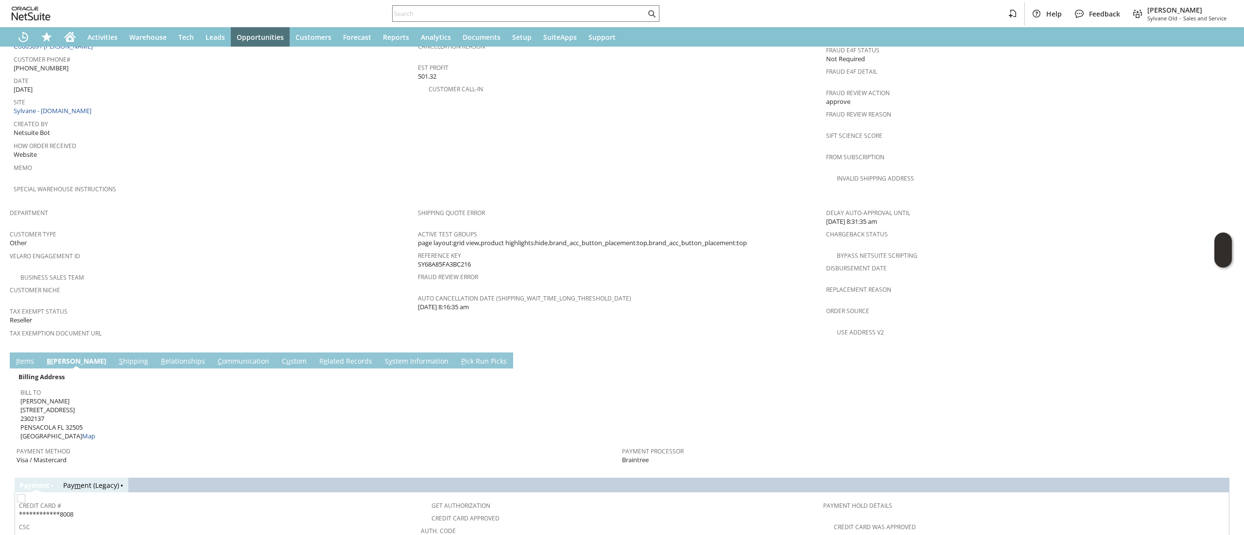 This screenshot has height=535, width=1244. Describe the element at coordinates (858, 506) in the screenshot. I see `a: Payment Hold Details` at that location.